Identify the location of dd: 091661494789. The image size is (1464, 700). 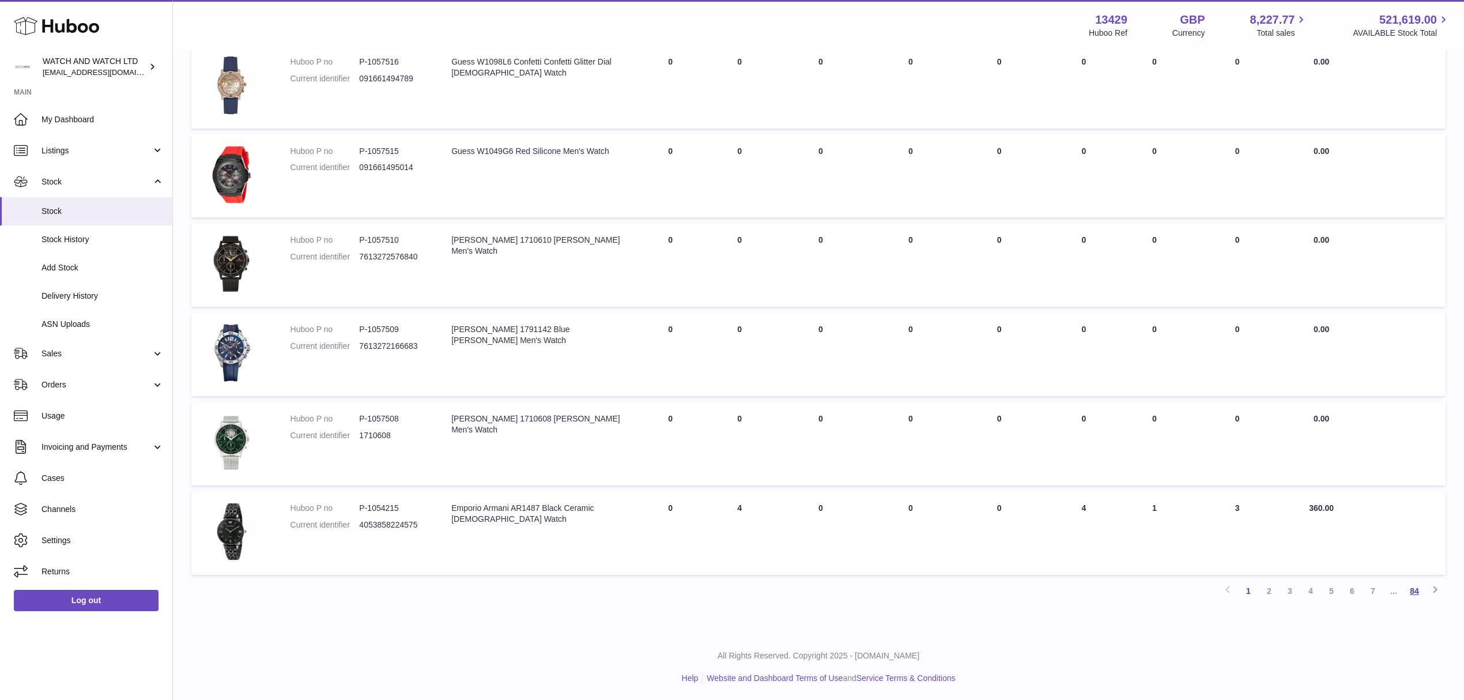
(394, 78).